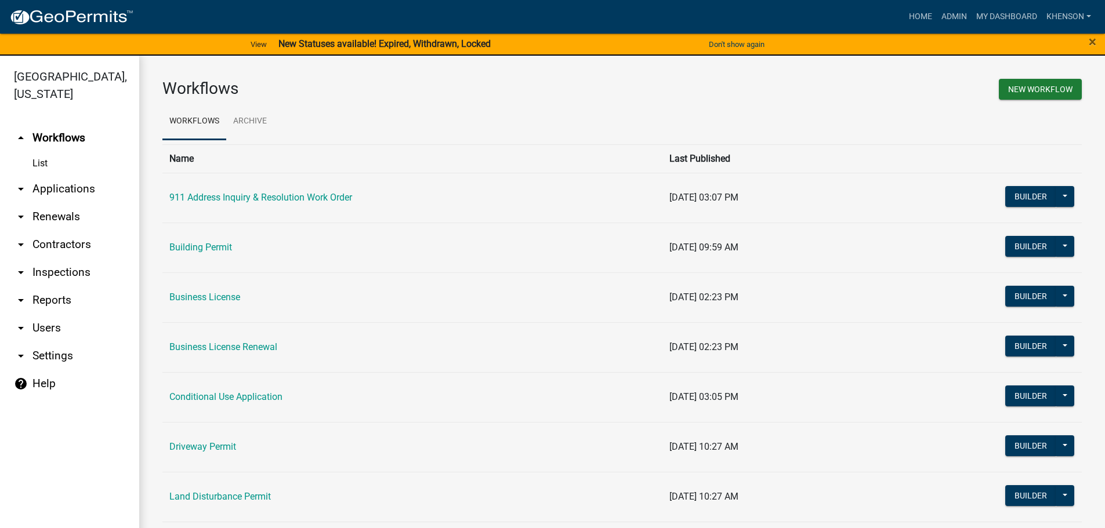  I want to click on a: View, so click(259, 44).